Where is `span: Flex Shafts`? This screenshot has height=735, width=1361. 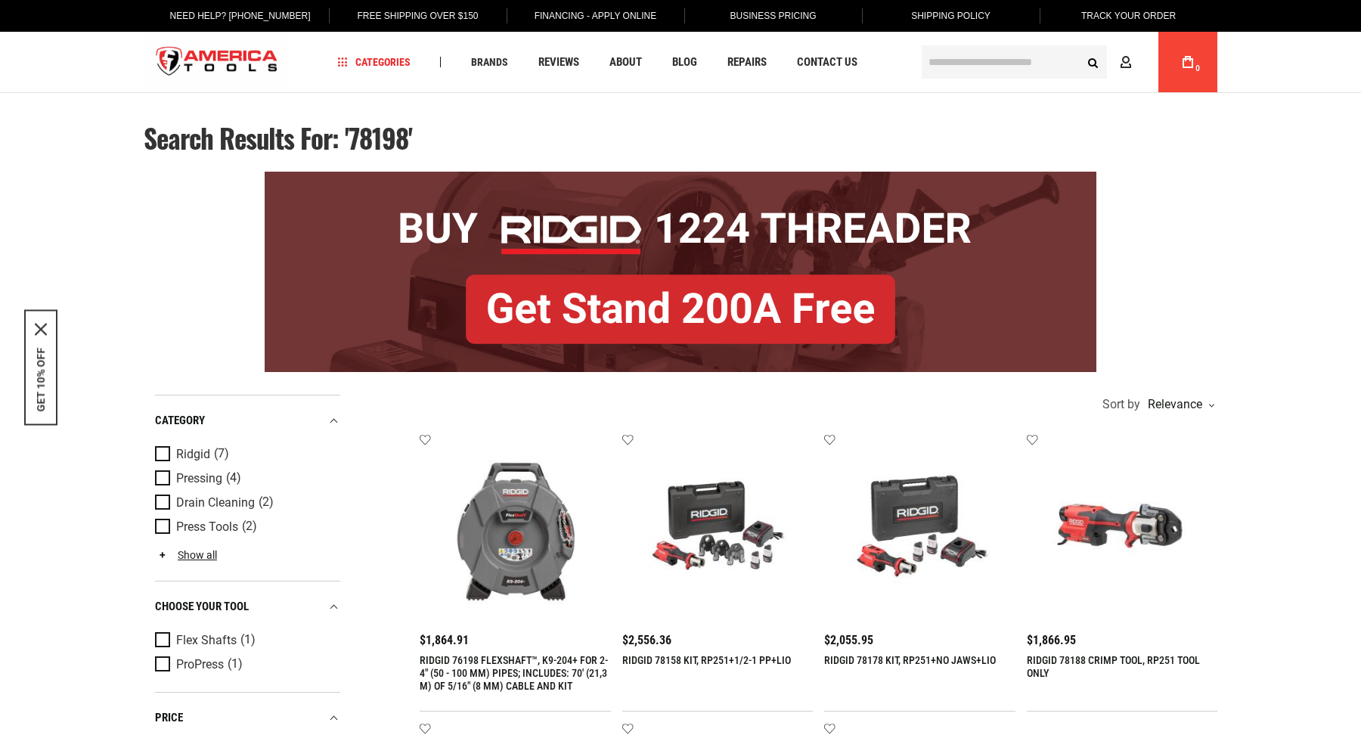 span: Flex Shafts is located at coordinates (206, 641).